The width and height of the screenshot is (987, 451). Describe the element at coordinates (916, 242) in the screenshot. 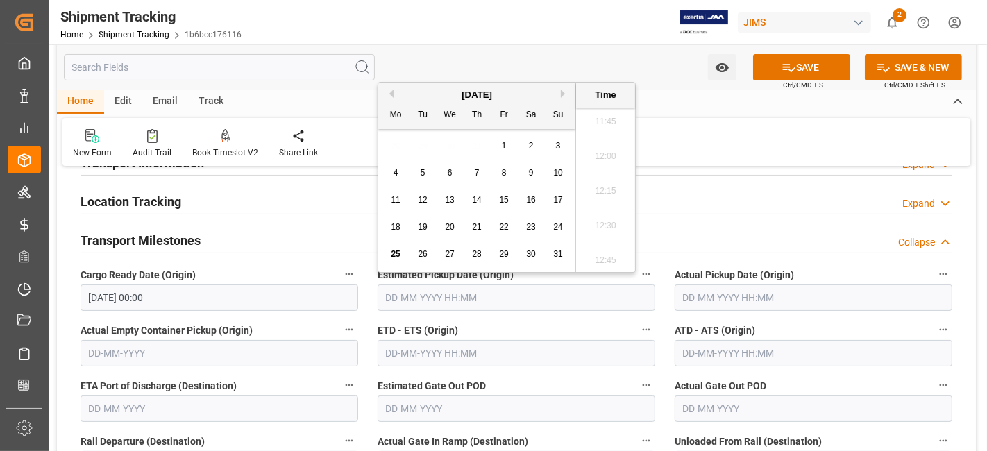

I see `div: Collapse` at that location.